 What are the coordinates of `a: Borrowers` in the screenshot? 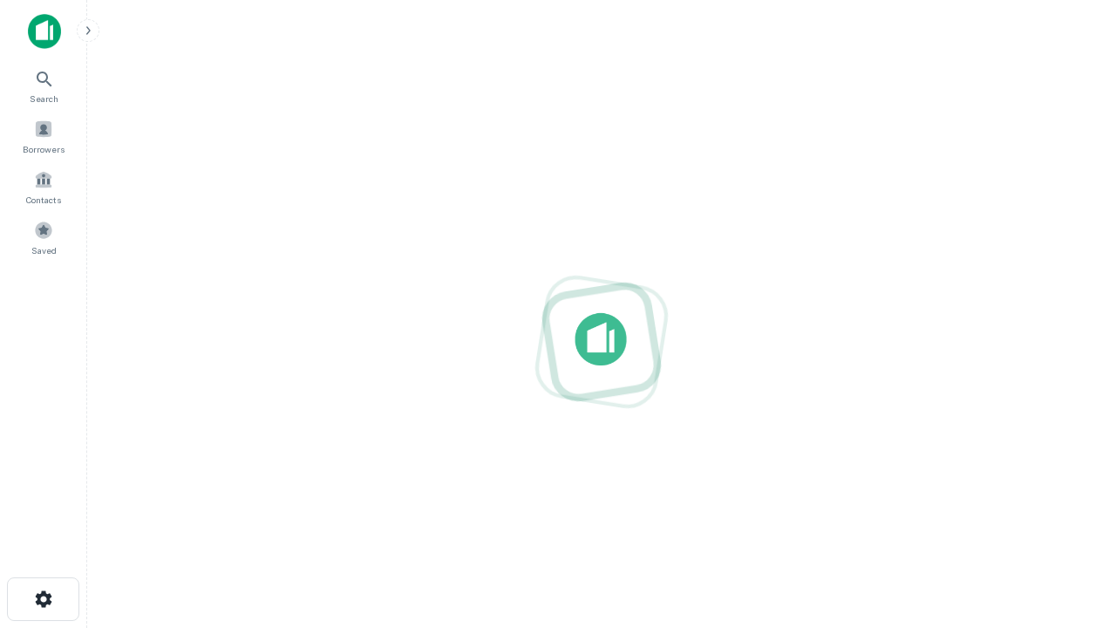 It's located at (44, 136).